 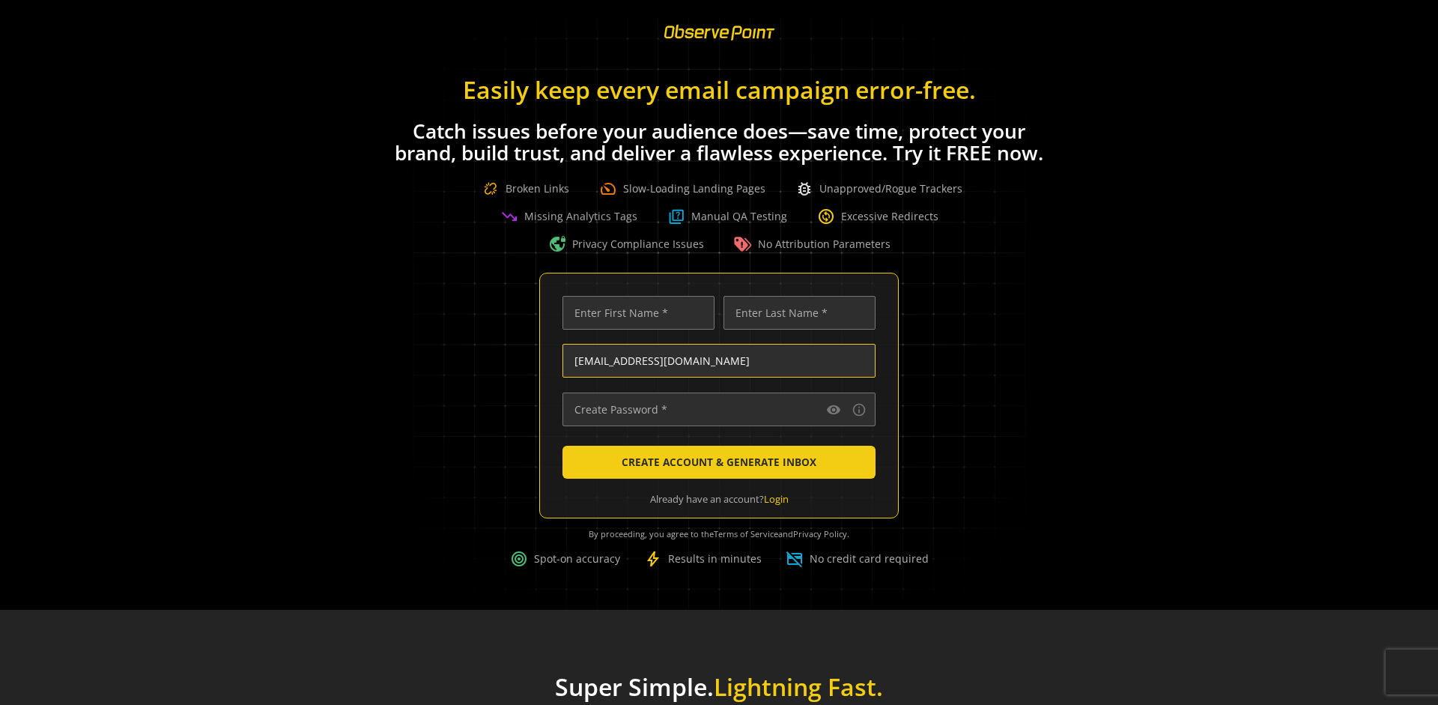 I want to click on a: ObservePoint Homepage, so click(x=719, y=41).